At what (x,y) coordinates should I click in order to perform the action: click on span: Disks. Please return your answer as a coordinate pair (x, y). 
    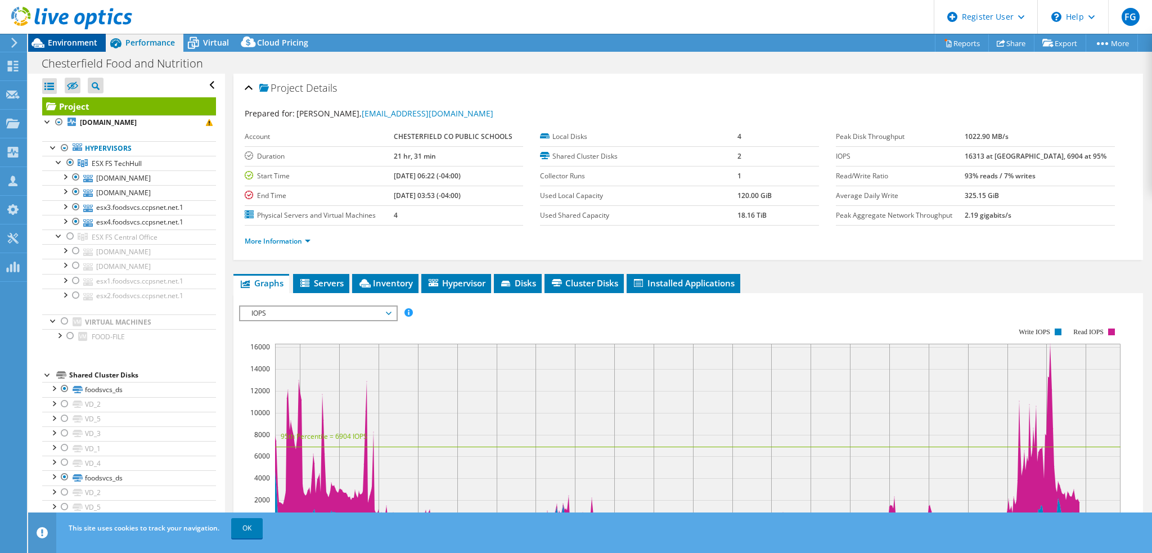
    Looking at the image, I should click on (517, 283).